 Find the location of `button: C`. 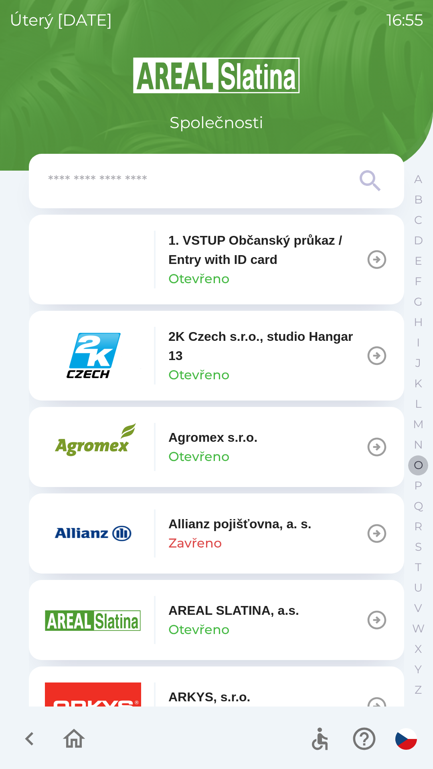

button: C is located at coordinates (418, 220).